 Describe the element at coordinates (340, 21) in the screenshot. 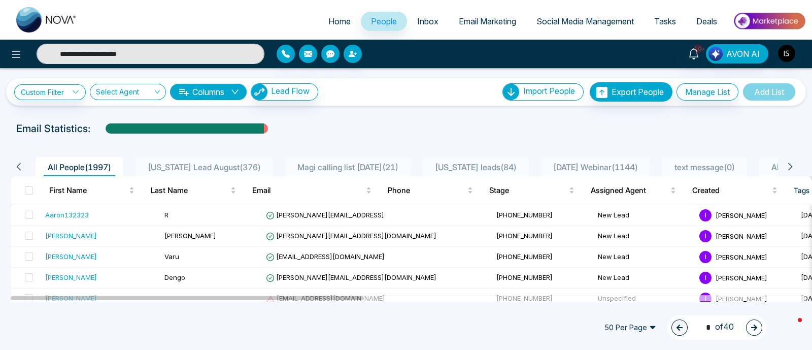

I see `span: Home` at that location.